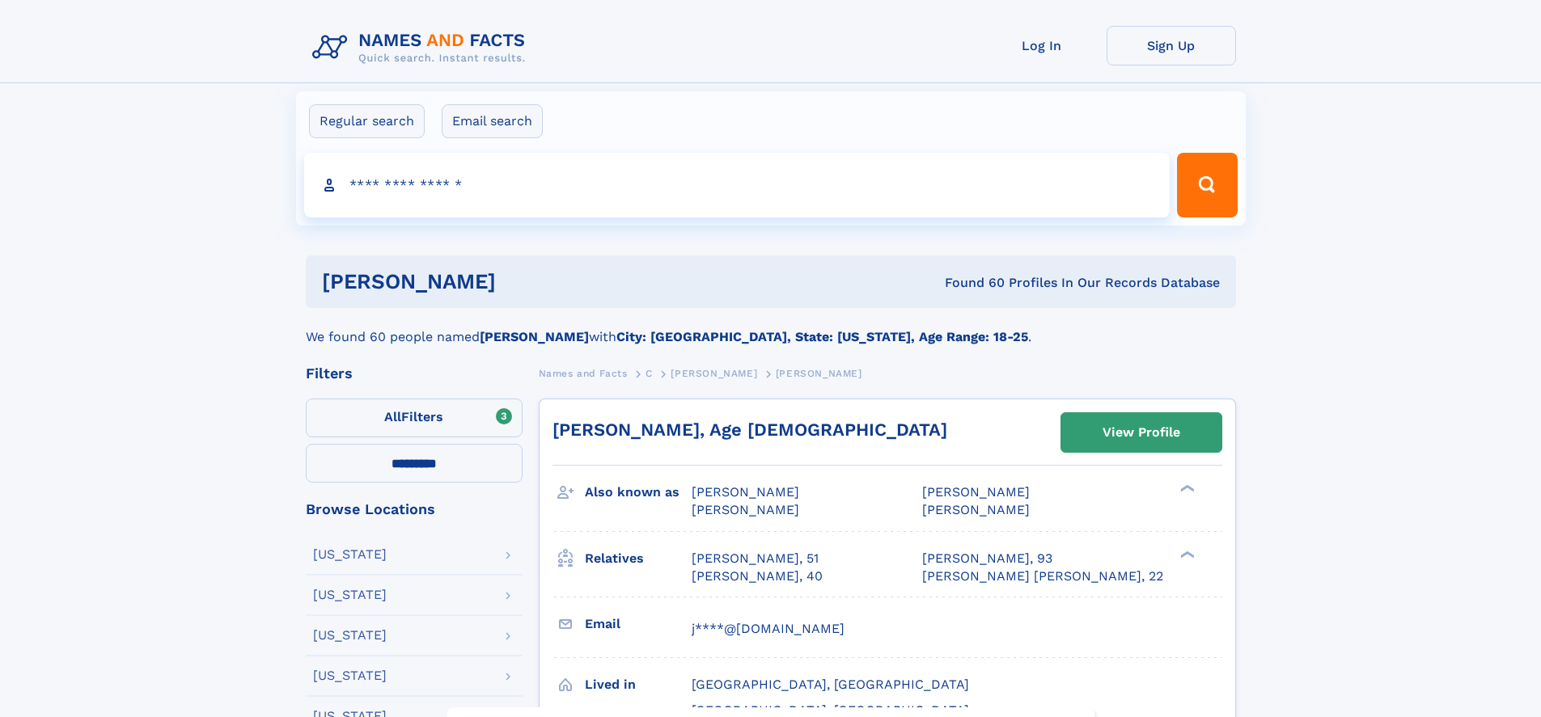 This screenshot has height=717, width=1541. I want to click on a: Names and Facts, so click(583, 373).